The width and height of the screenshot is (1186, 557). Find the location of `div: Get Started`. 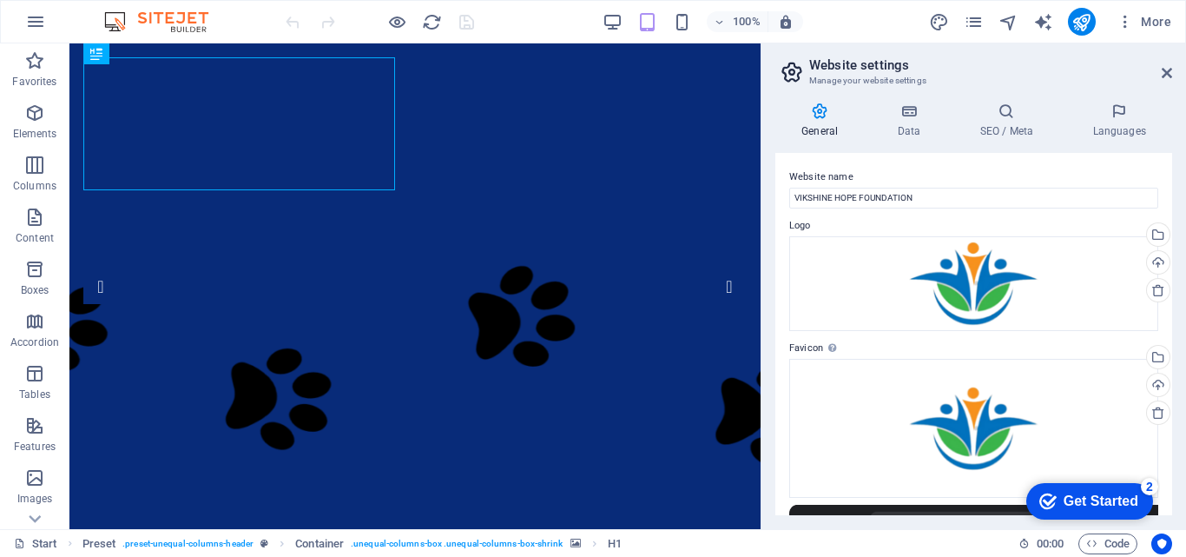

div: Get Started is located at coordinates (89, 27).